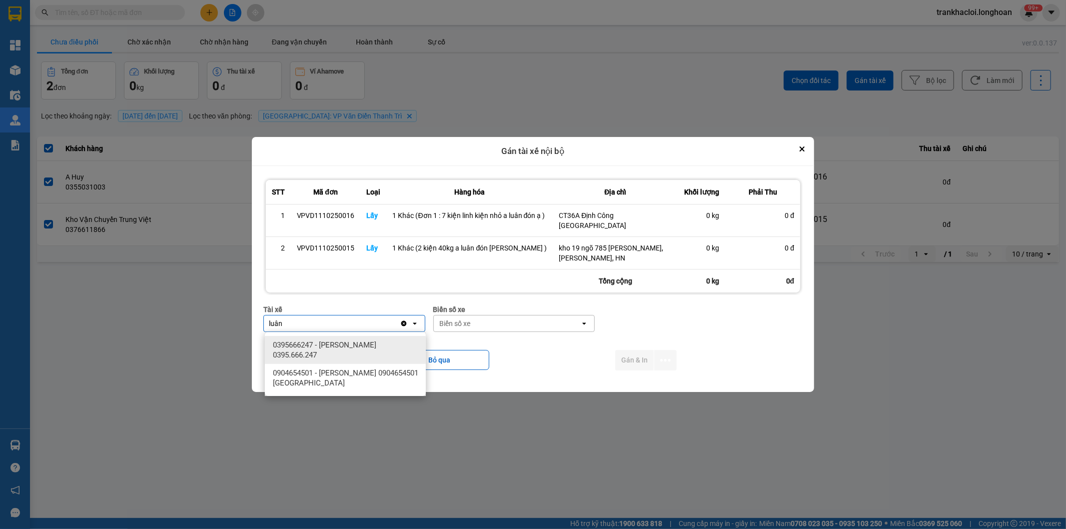 This screenshot has width=1066, height=529. Describe the element at coordinates (278, 192) in the screenshot. I see `div: STT` at that location.